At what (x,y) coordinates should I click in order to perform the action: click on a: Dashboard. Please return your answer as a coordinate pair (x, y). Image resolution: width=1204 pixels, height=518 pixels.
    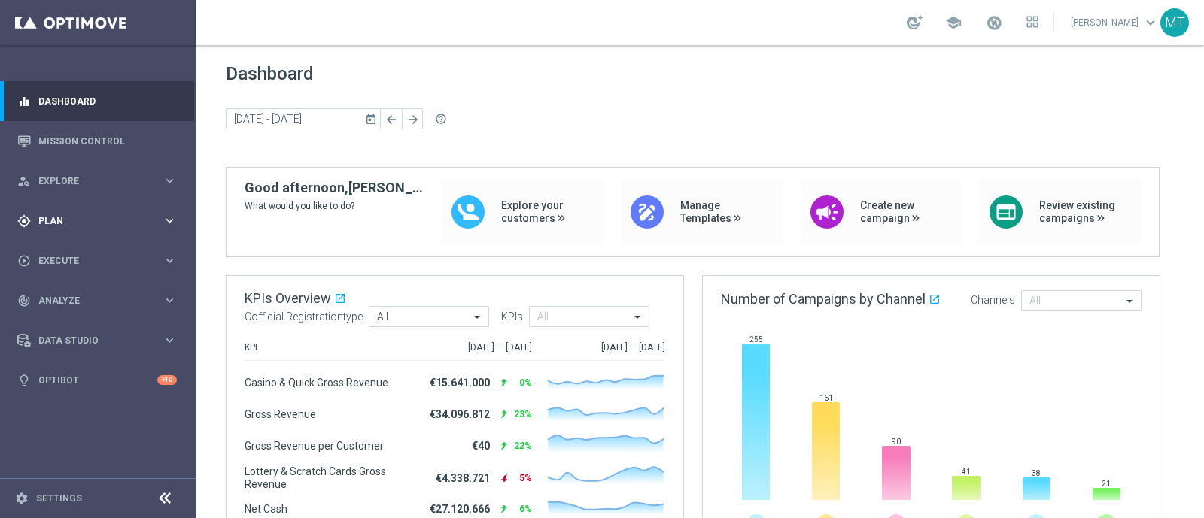
    Looking at the image, I should click on (108, 101).